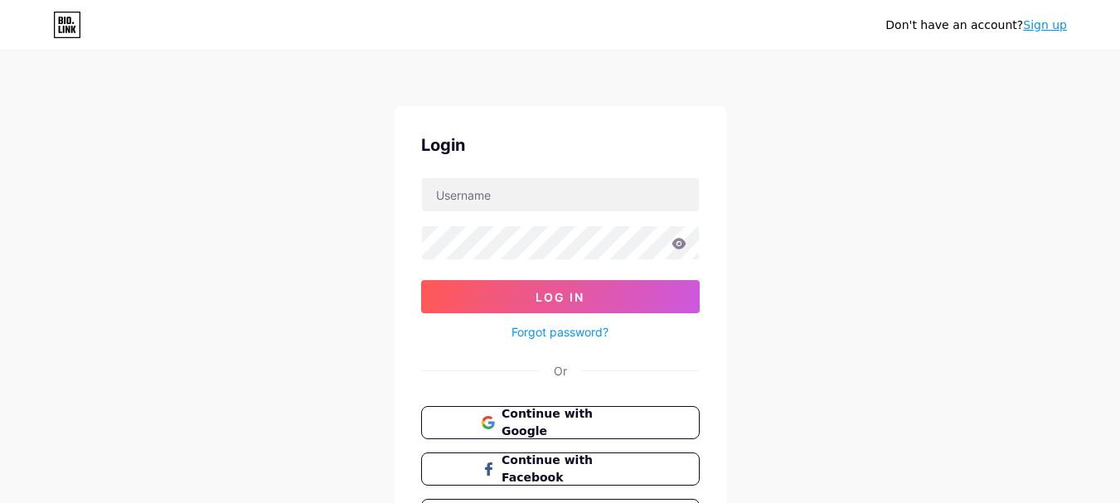  Describe the element at coordinates (560, 145) in the screenshot. I see `div: Login` at that location.